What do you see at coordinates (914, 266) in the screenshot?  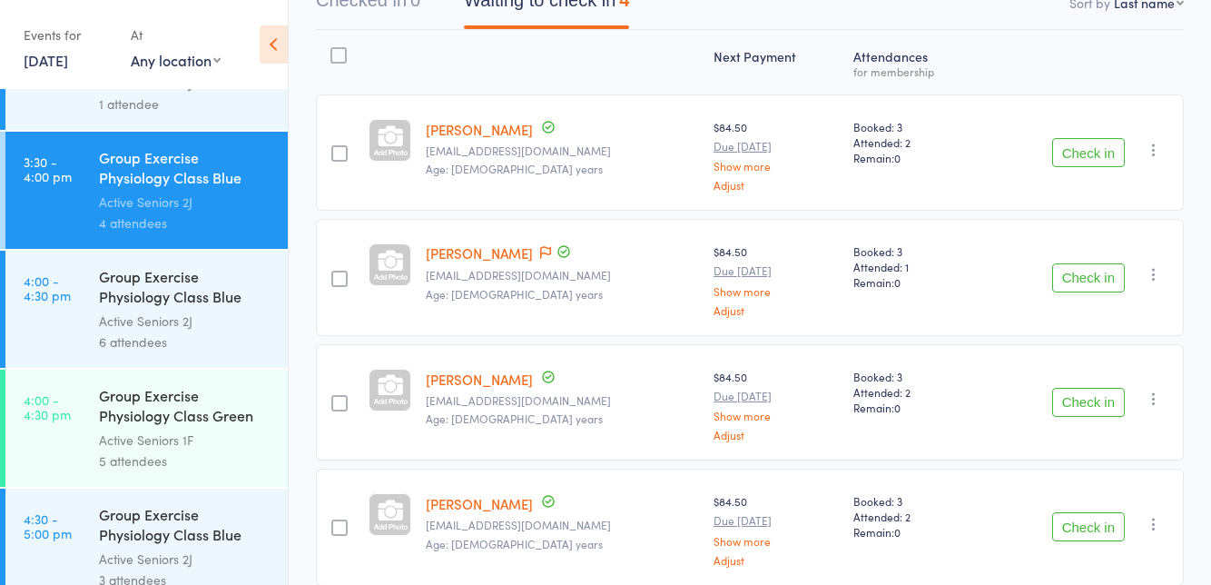 I see `span: Attended: 1` at bounding box center [914, 266].